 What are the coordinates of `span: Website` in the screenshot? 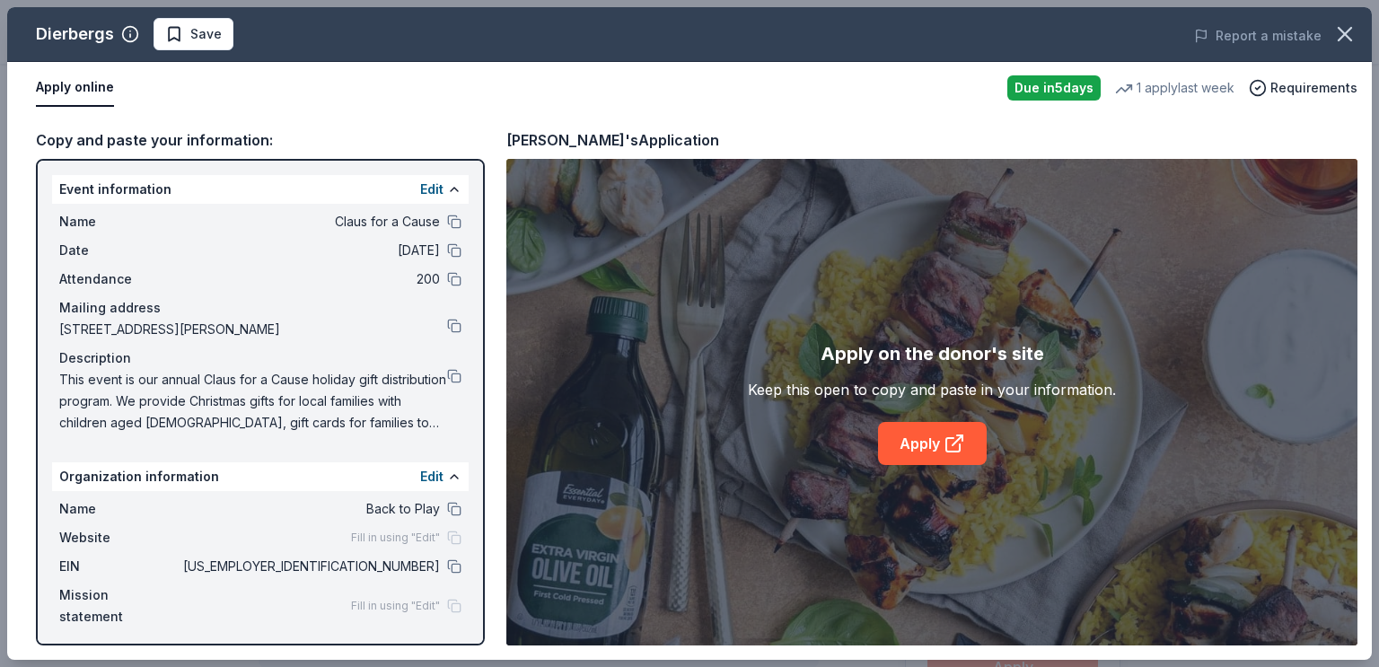 It's located at (119, 538).